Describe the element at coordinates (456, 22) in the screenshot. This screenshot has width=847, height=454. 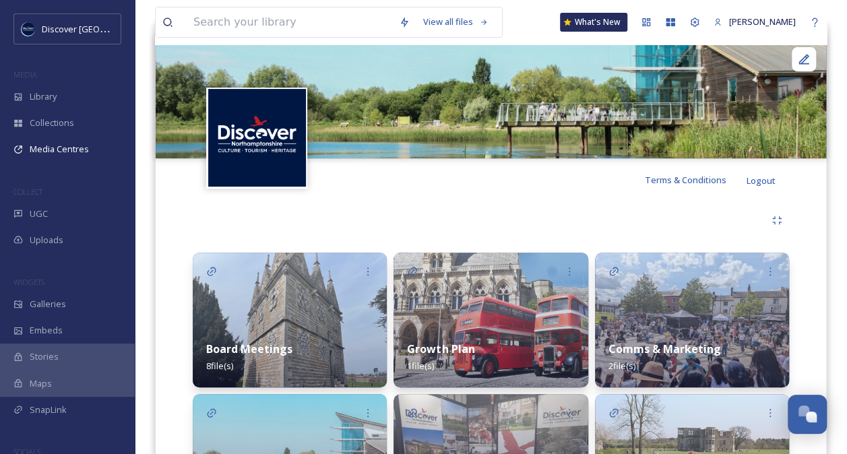
I see `a: View all files` at that location.